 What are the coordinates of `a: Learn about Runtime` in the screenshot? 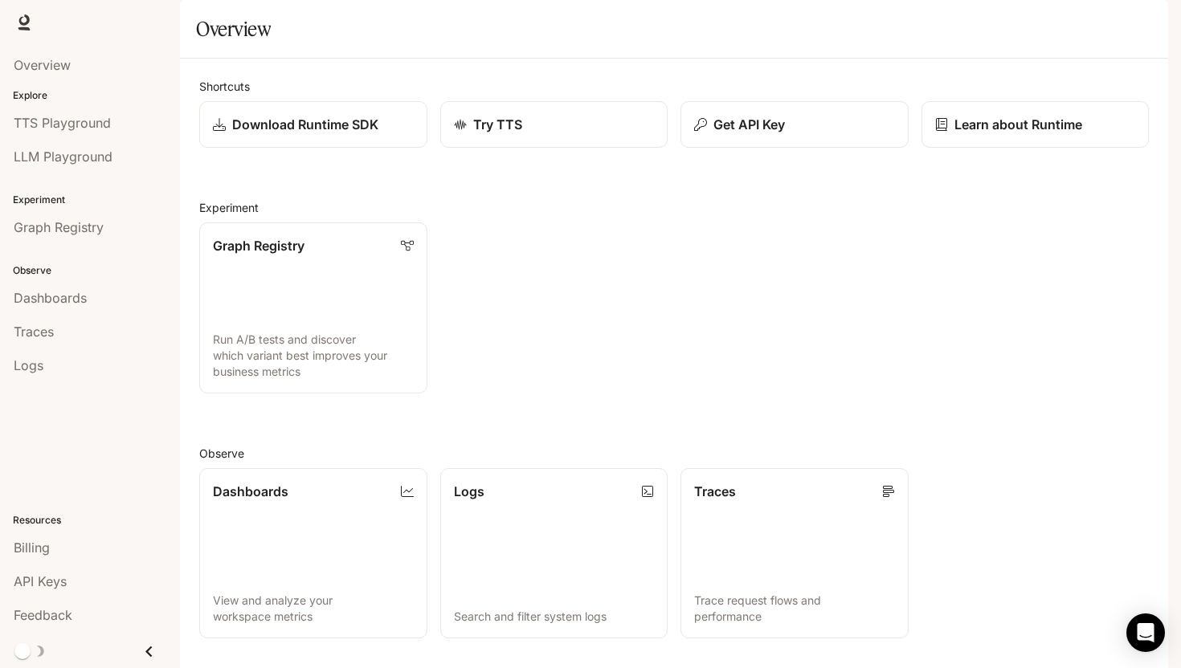 It's located at (1035, 124).